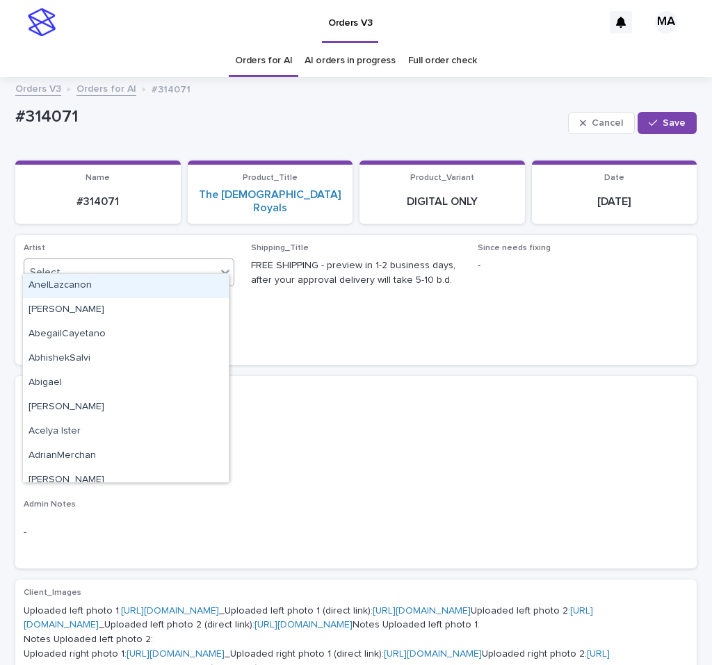 The height and width of the screenshot is (665, 712). What do you see at coordinates (126, 383) in the screenshot?
I see `div: Abigael` at bounding box center [126, 383].